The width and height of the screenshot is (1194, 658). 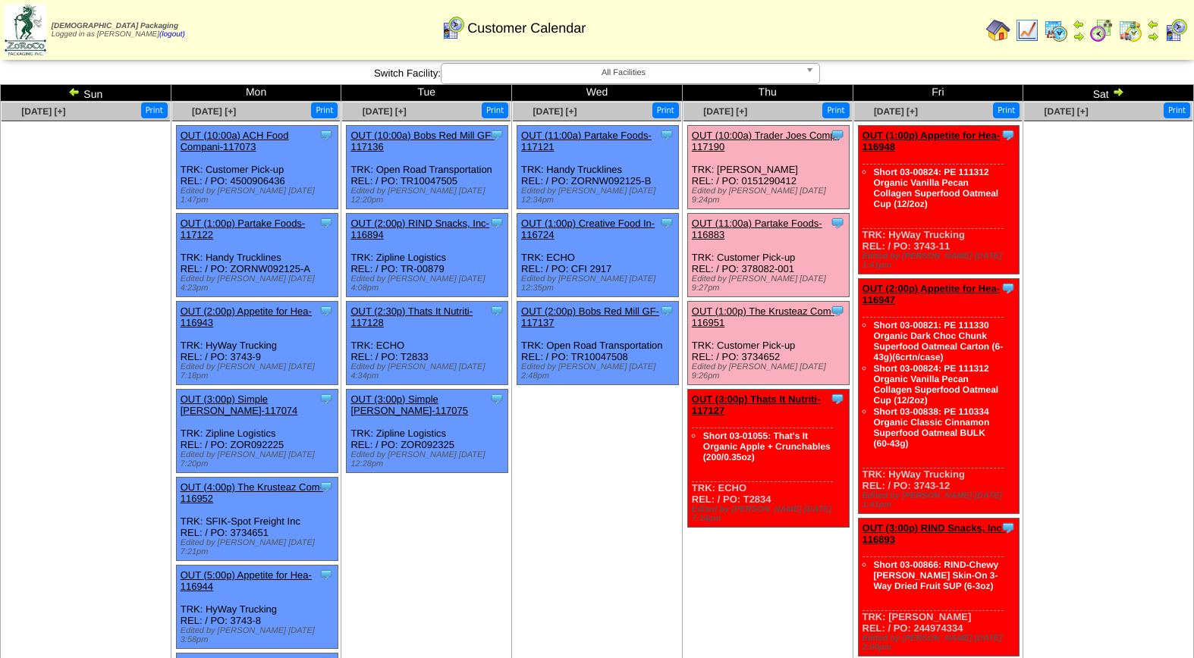 I want to click on img: arrowright.gif, so click(x=1079, y=36).